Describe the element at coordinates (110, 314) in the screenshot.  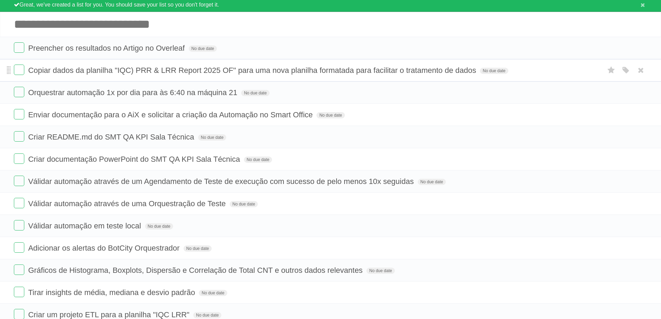
I see `span: Criar um projeto ETL para a planilha "IQC LRR"` at that location.